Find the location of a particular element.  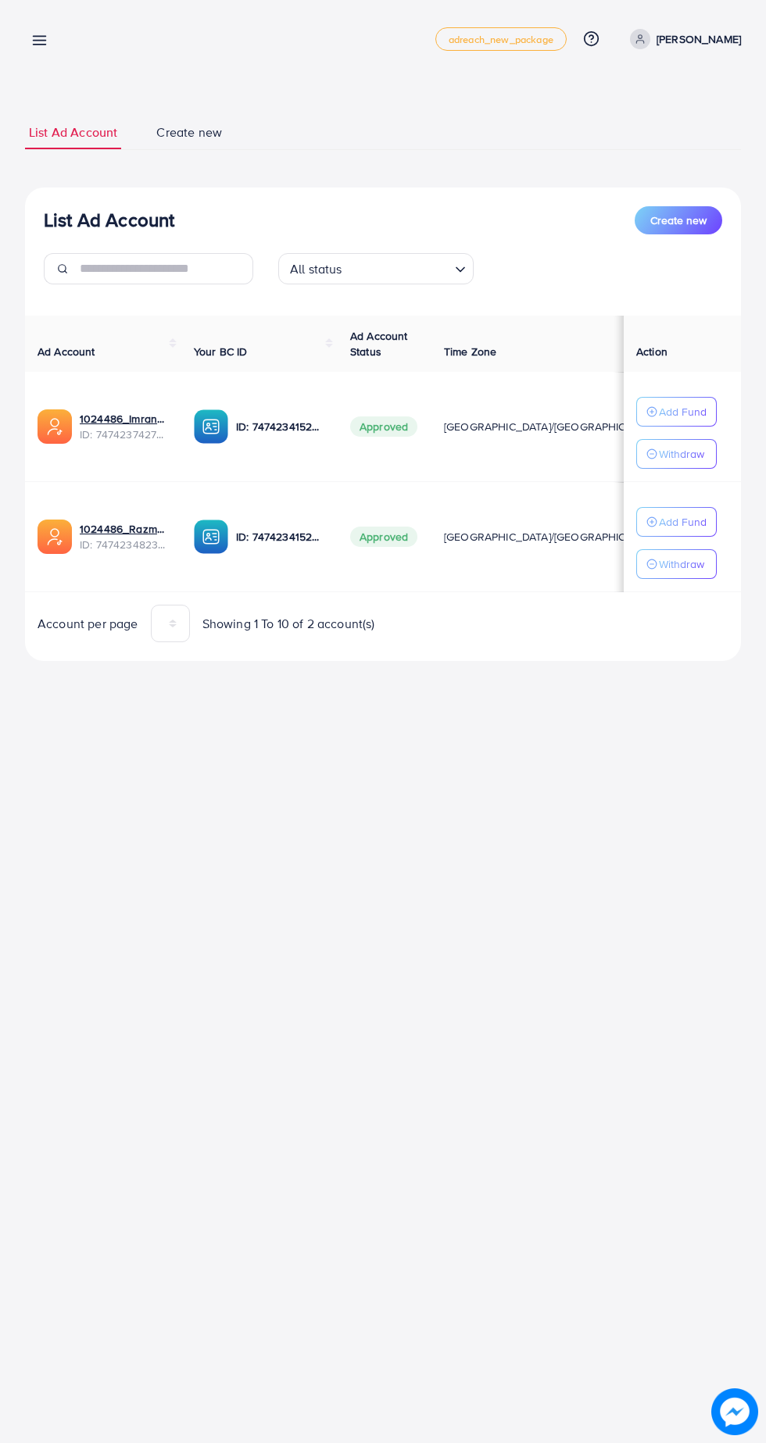

span: Showing 1 To 10 of 2 account(s) is located at coordinates (288, 624).